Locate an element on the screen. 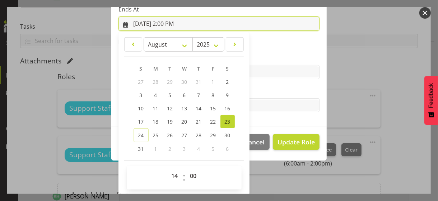  span: 17 is located at coordinates (141, 122).